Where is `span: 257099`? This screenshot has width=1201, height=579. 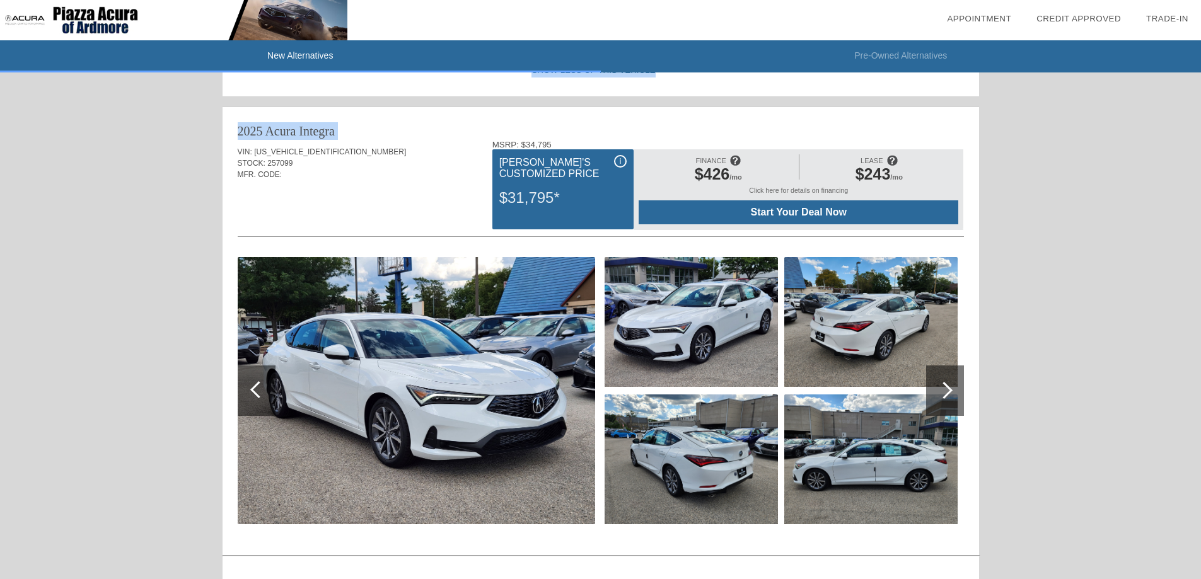
span: 257099 is located at coordinates (280, 163).